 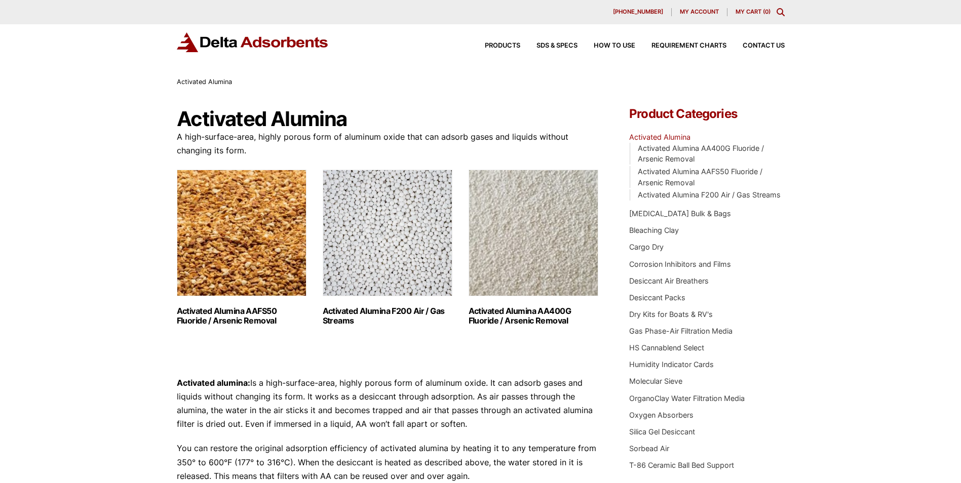 I want to click on a: Sorbead Air, so click(x=649, y=448).